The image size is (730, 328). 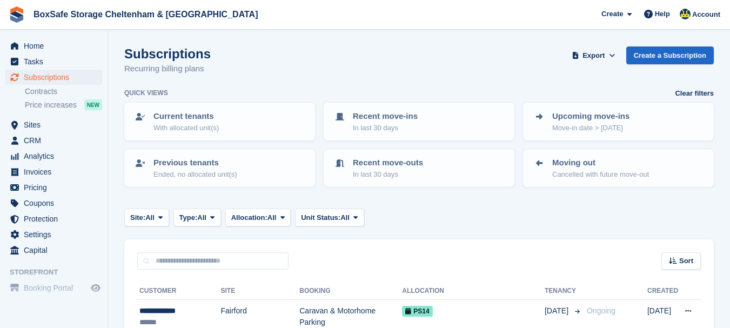 What do you see at coordinates (417, 311) in the screenshot?
I see `span: PS14` at bounding box center [417, 311].